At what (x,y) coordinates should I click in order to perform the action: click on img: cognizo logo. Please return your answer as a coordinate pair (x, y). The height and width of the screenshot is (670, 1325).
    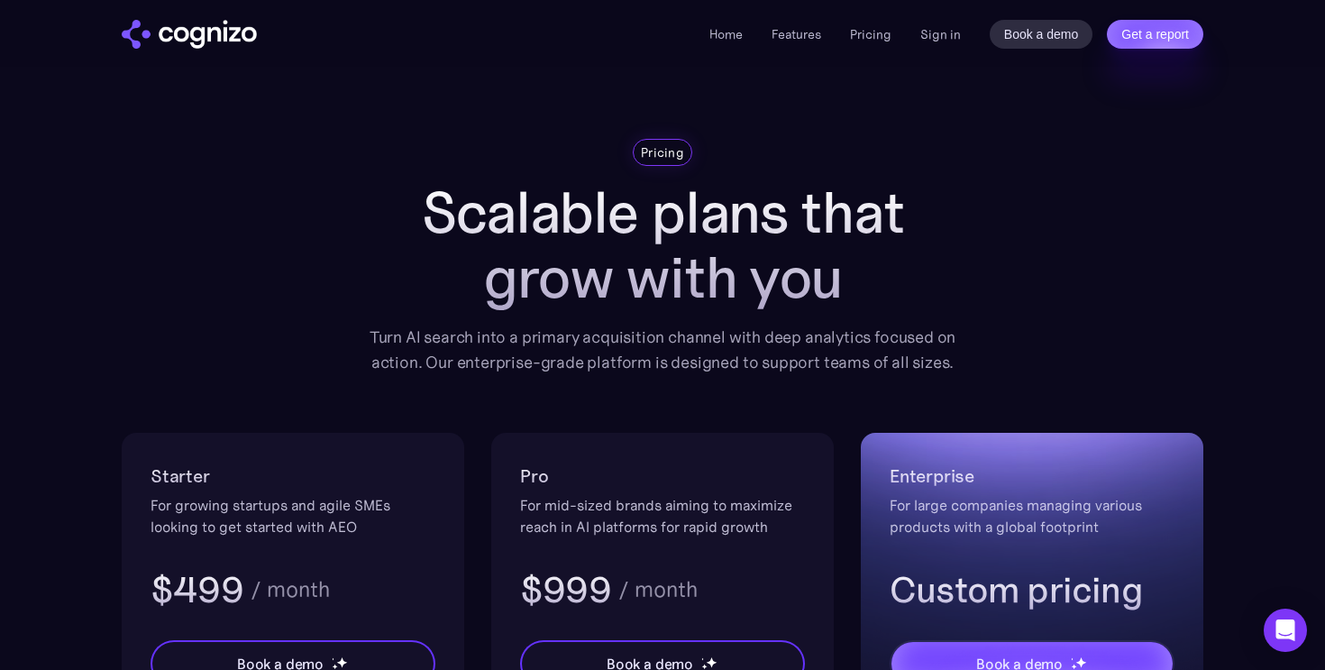
    Looking at the image, I should click on (189, 34).